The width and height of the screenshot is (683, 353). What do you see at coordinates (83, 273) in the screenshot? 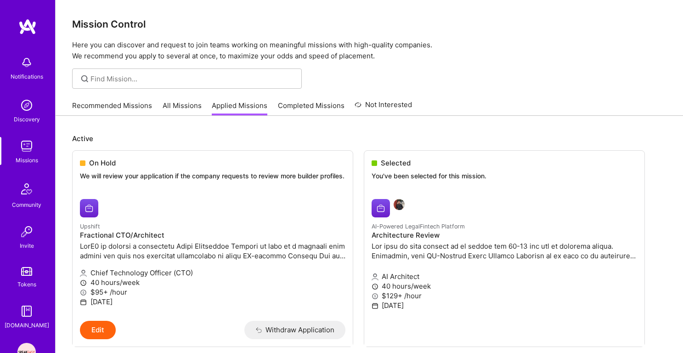
I see `i: icon Applicant` at bounding box center [83, 273].